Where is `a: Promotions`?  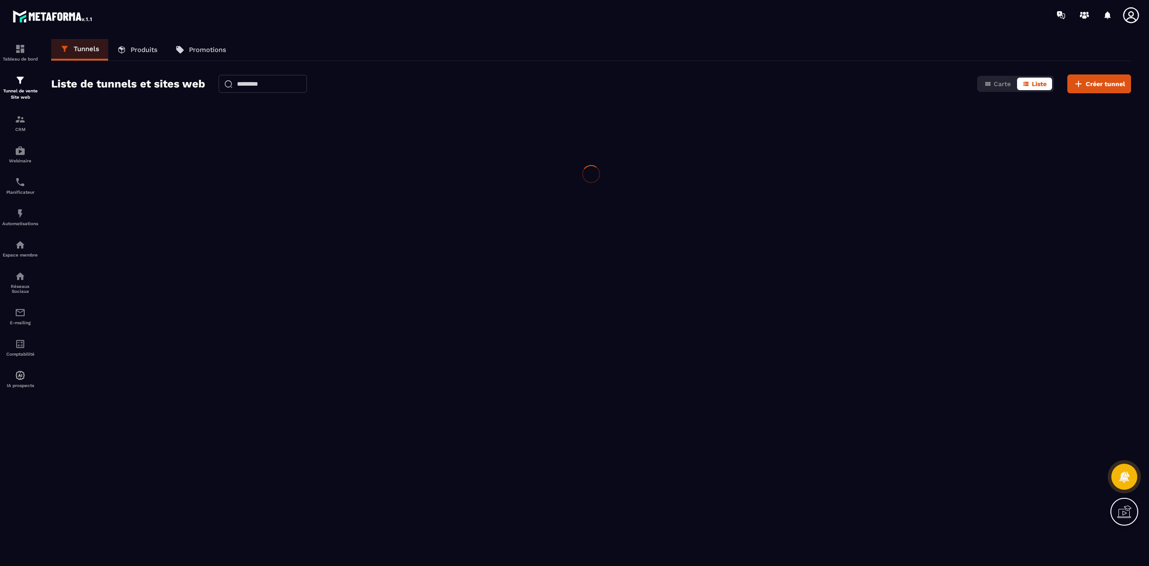 a: Promotions is located at coordinates (201, 50).